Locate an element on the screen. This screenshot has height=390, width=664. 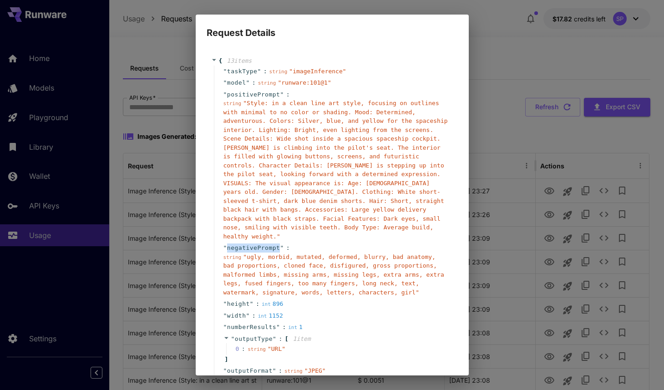
div: 1 is located at coordinates (295, 327).